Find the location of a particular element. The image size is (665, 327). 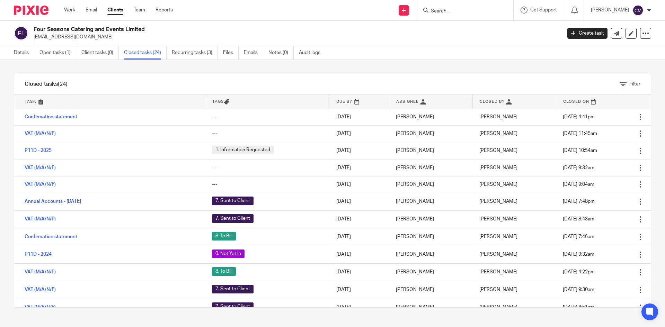

a: Work is located at coordinates (70, 10).